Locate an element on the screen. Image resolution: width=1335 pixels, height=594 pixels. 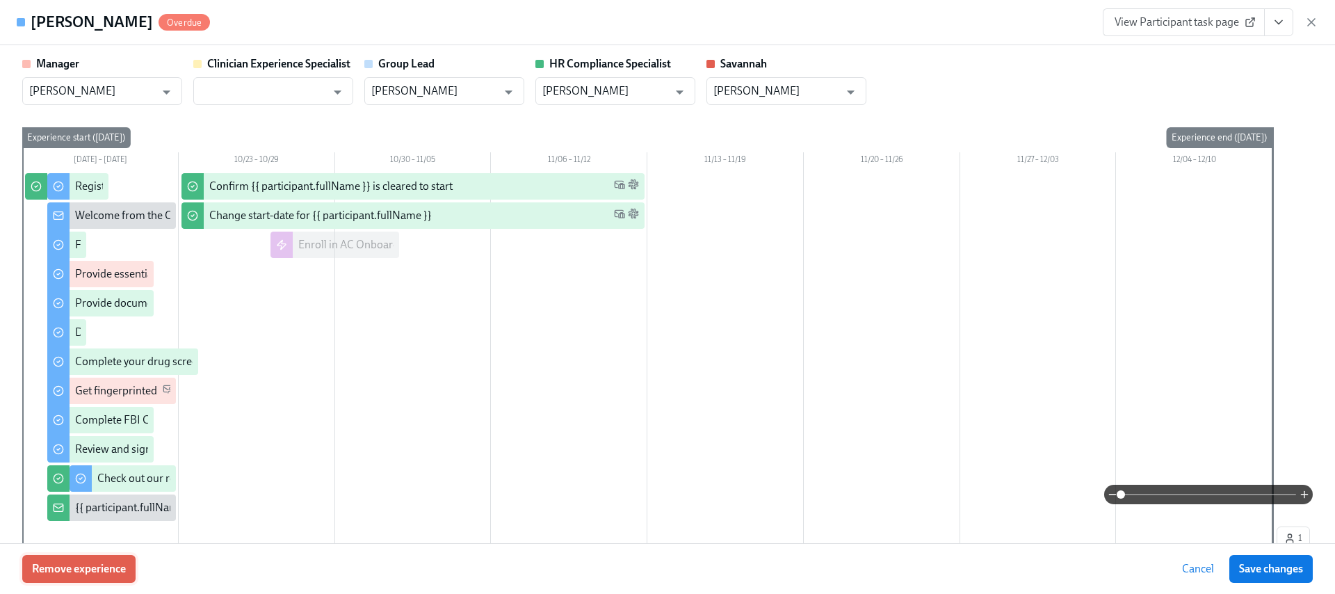
div: Complete FBI Clearance Screening AFTER Fingerprinting is located at coordinates (210, 420).